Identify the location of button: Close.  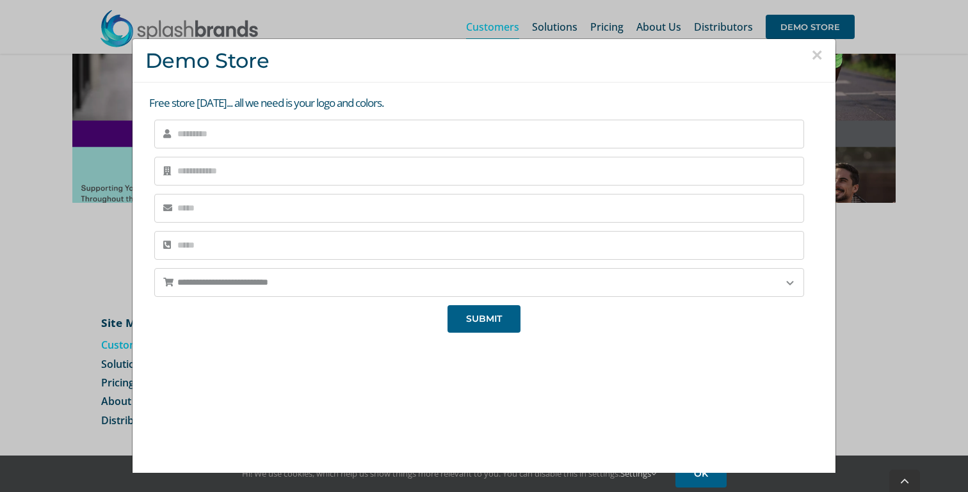
(817, 55).